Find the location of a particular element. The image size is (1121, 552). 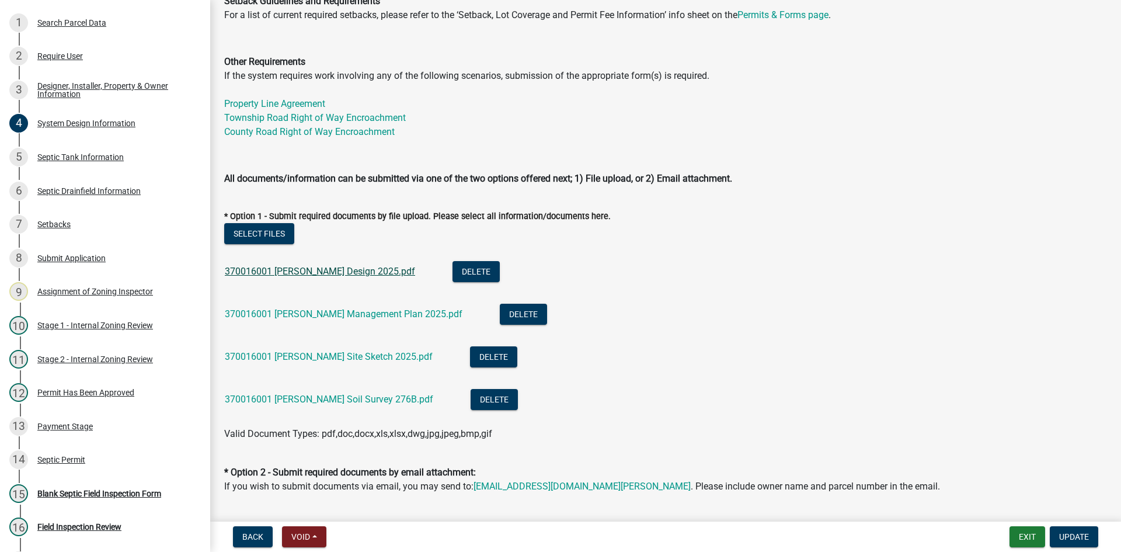

div: 5 is located at coordinates (19, 157).